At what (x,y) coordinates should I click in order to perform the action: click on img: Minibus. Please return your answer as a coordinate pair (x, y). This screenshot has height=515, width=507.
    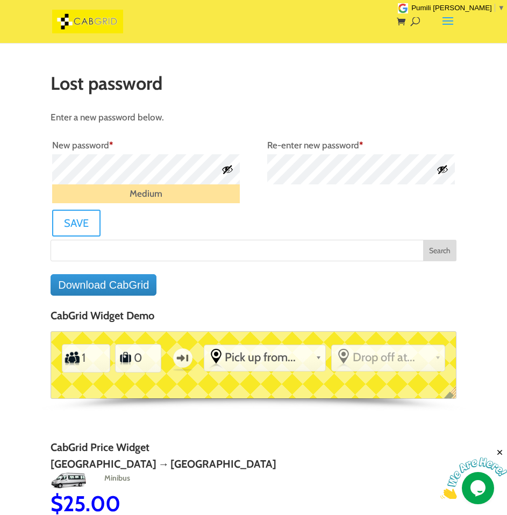
    Looking at the image, I should click on (68, 481).